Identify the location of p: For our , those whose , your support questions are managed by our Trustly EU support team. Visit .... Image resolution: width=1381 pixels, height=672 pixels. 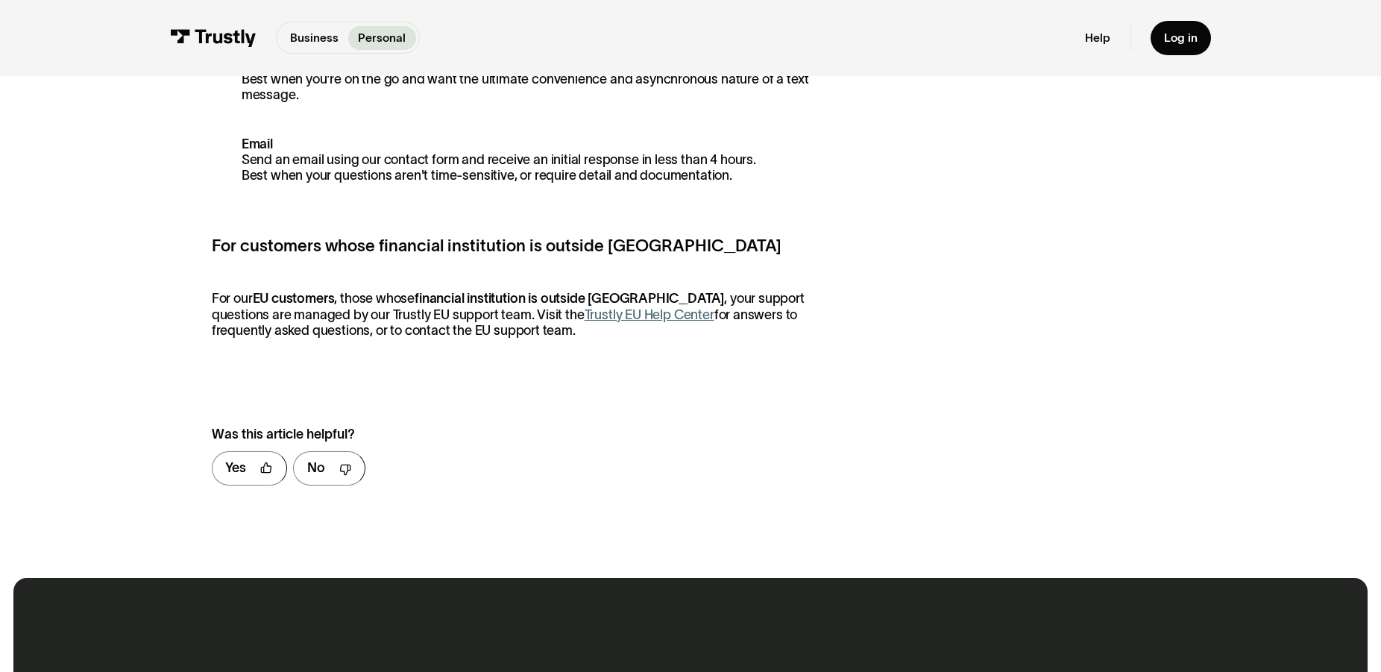
(520, 315).